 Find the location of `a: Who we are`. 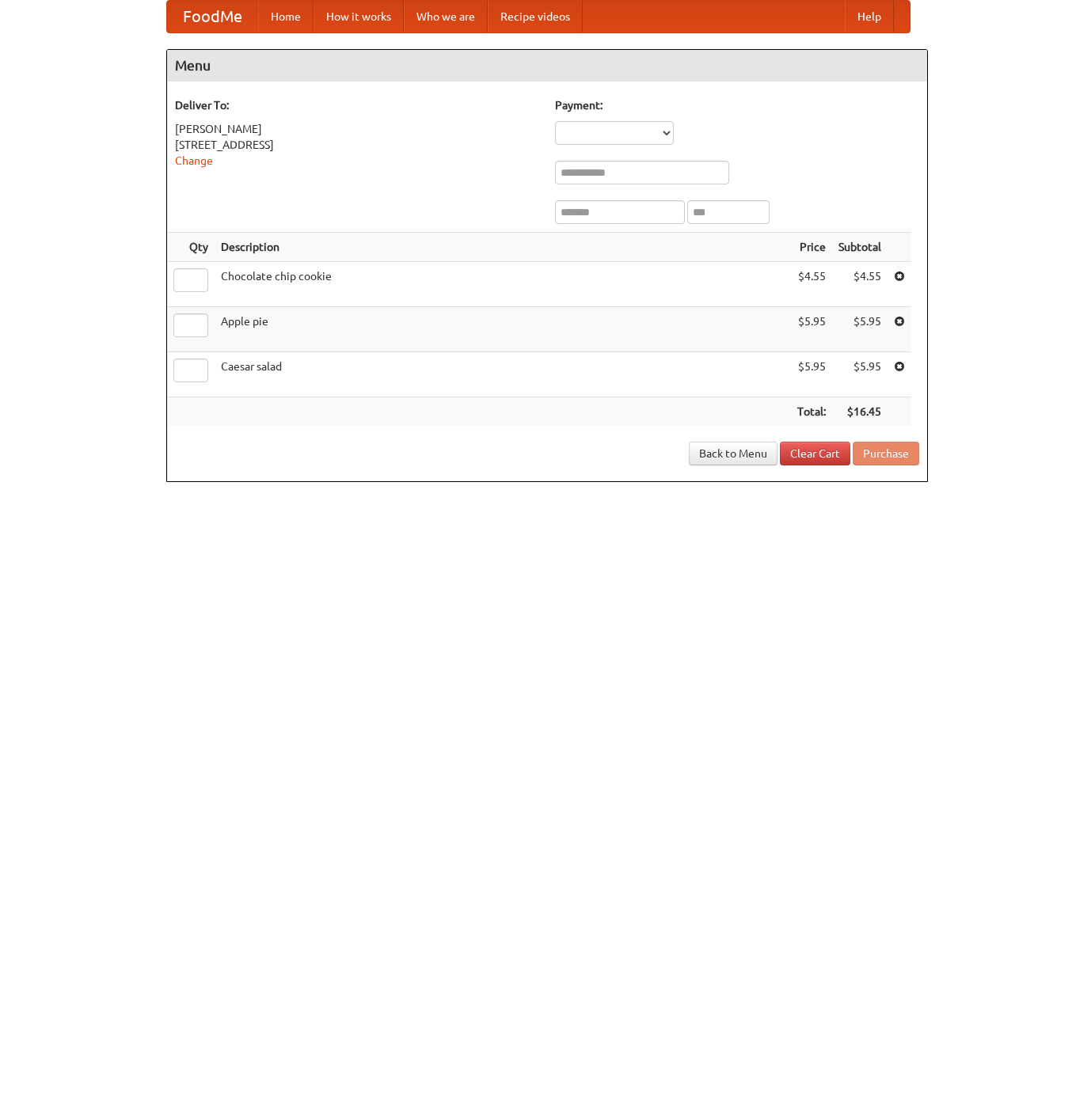

a: Who we are is located at coordinates (446, 16).